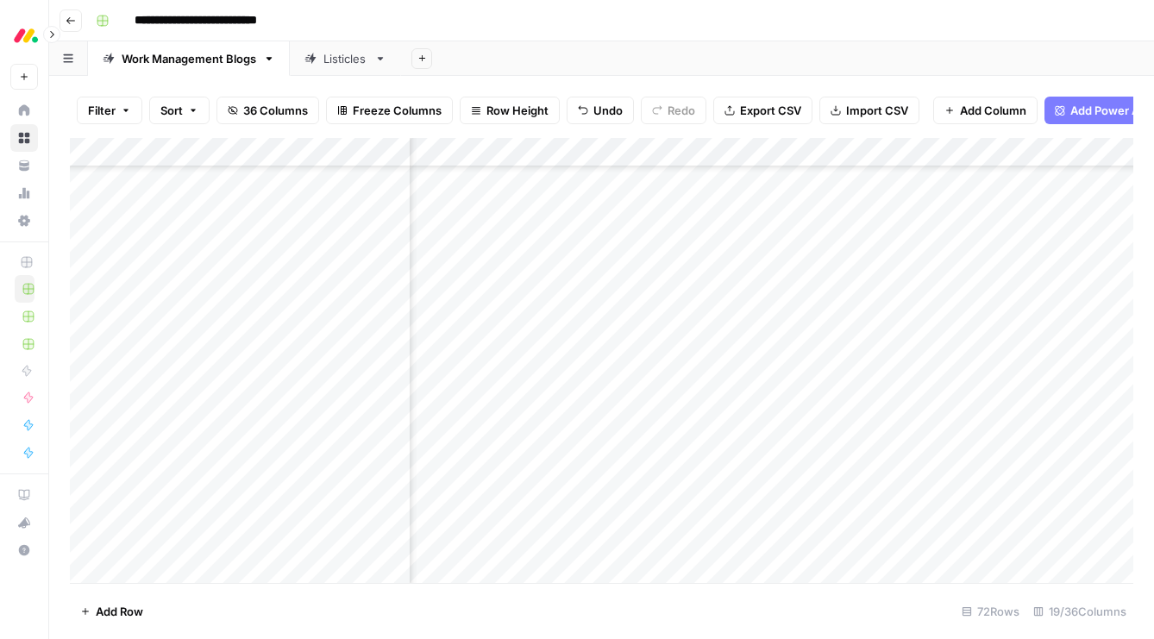 The height and width of the screenshot is (639, 1154). What do you see at coordinates (189, 59) in the screenshot?
I see `a: Work Management Blogs` at bounding box center [189, 59].